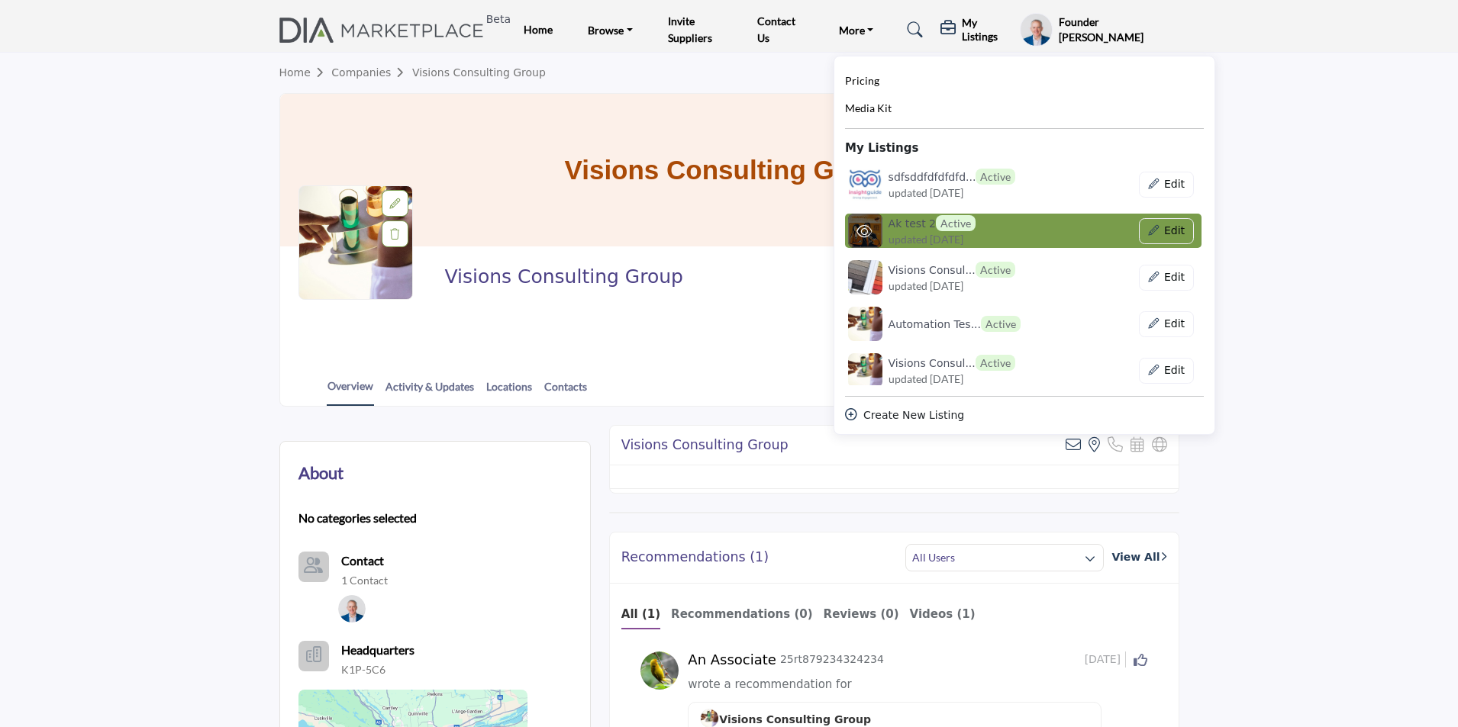 This screenshot has width=1458, height=727. What do you see at coordinates (1036, 30) in the screenshot?
I see `button: Show hide supplier dropdown` at bounding box center [1036, 30].